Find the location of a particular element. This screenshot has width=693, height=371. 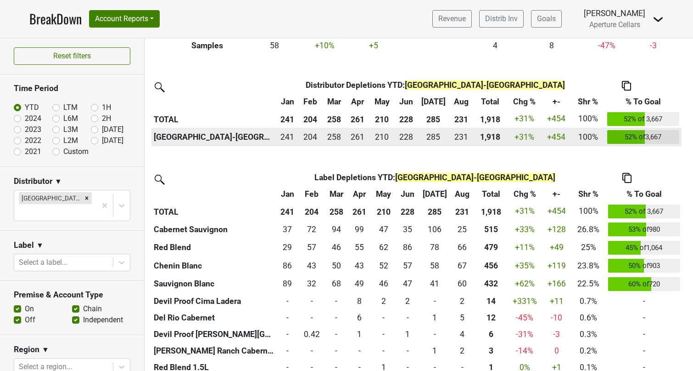

td: 55 is located at coordinates (360, 247).